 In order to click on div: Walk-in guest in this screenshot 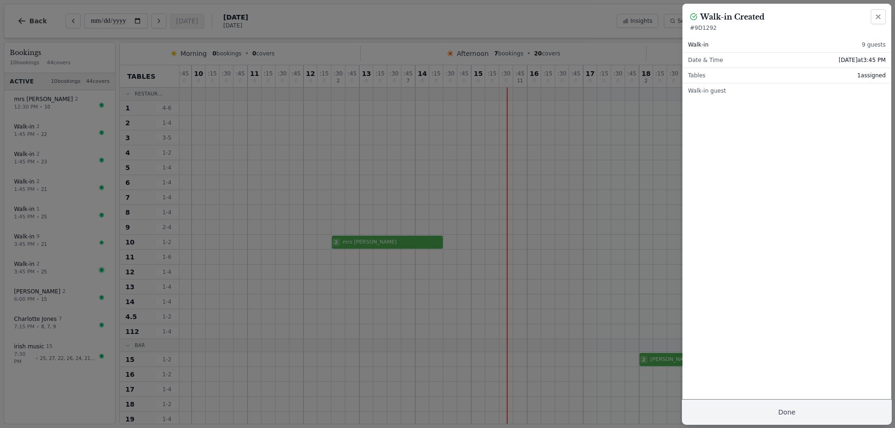, I will do `click(786, 91)`.